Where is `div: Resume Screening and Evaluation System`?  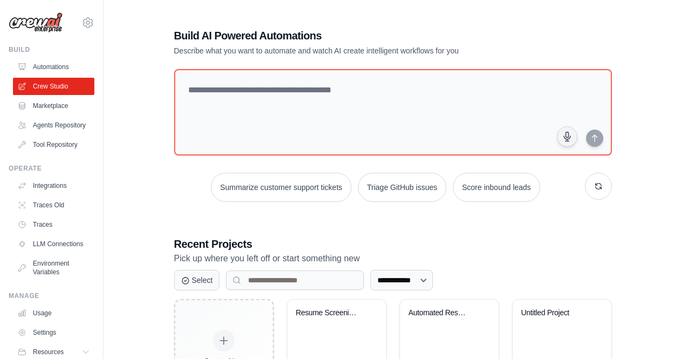
div: Resume Screening and Evaluation System is located at coordinates (329, 313).